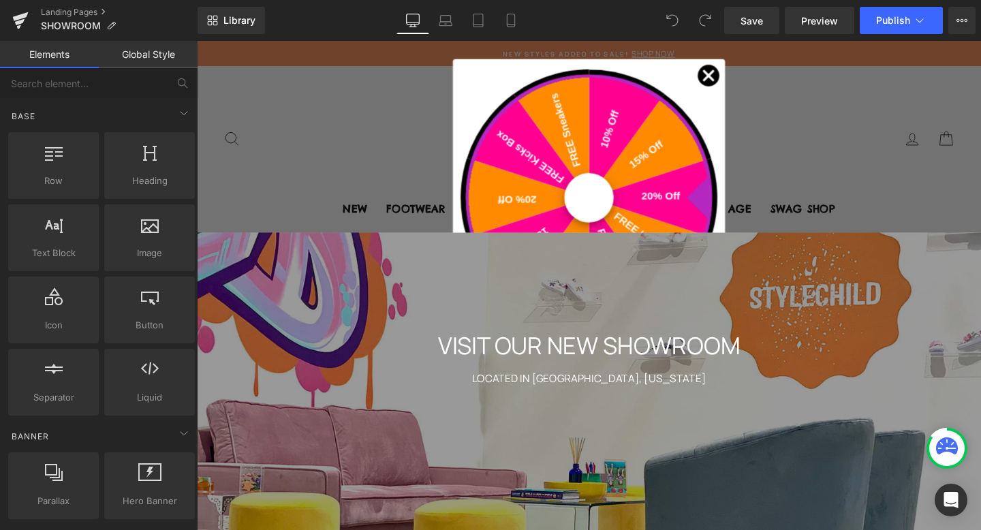 The width and height of the screenshot is (981, 530). I want to click on font: VISIT OUR NEW SHOWROOM, so click(412, 320).